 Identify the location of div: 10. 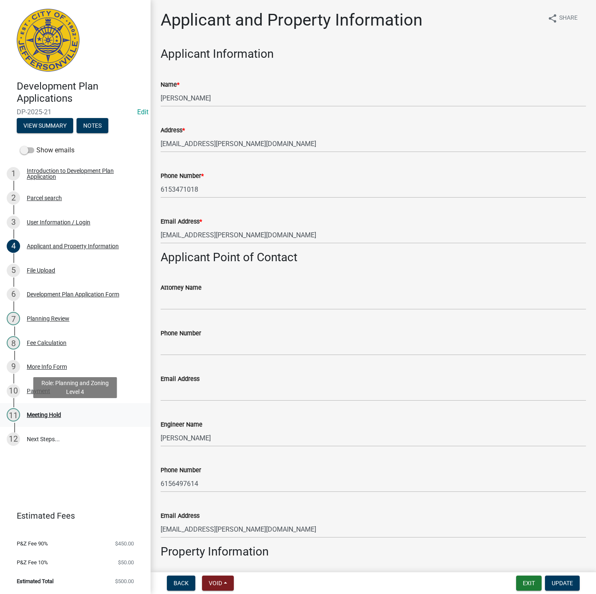
(13, 391).